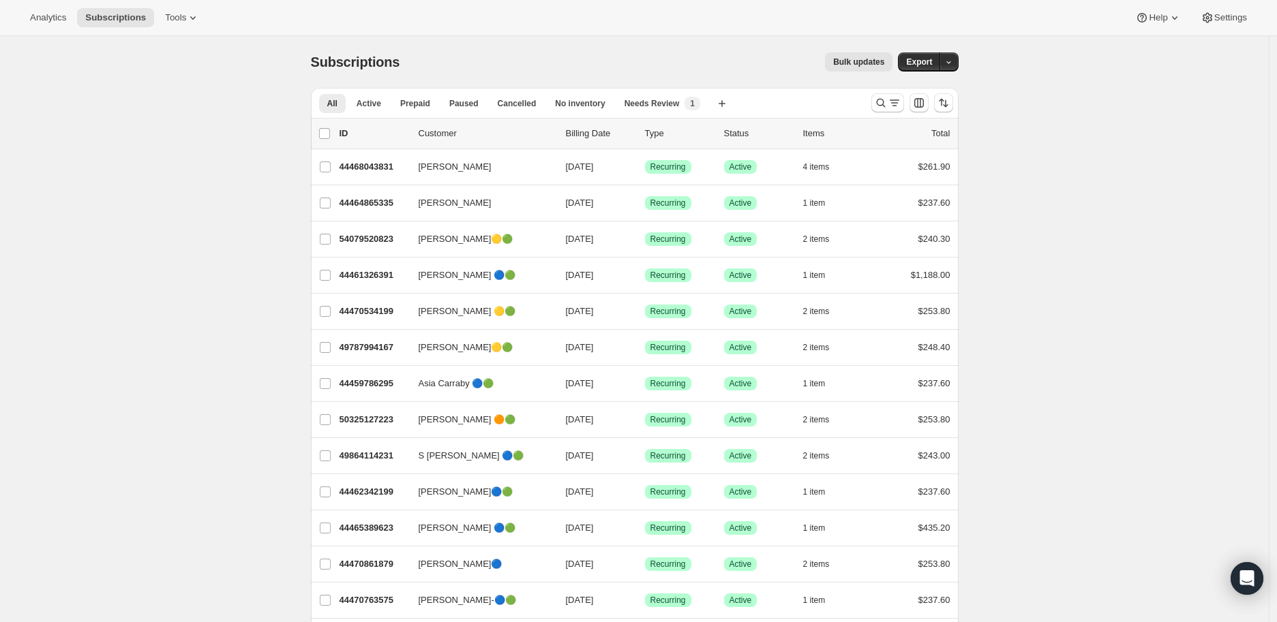  I want to click on p: Billing Date, so click(600, 134).